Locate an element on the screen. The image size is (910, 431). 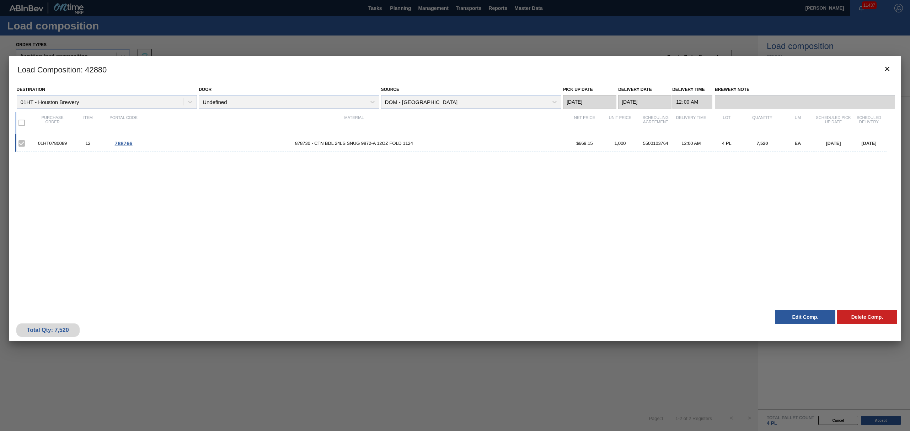
label: Delivery Time is located at coordinates (692, 90).